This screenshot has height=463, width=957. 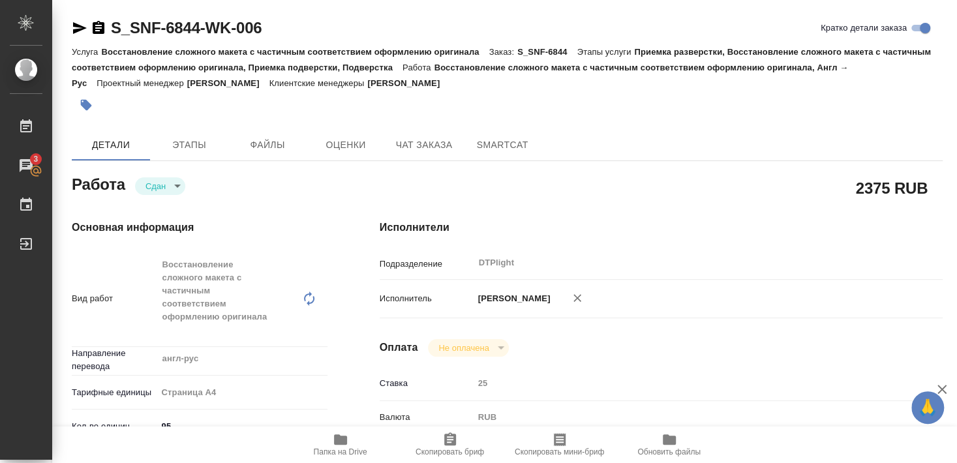 I want to click on p: Восстановление сложного макета с частичным соответствием оформлению оригинала, so click(x=295, y=52).